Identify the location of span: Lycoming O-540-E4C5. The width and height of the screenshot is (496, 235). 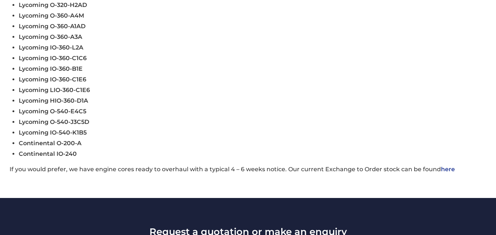
(53, 111).